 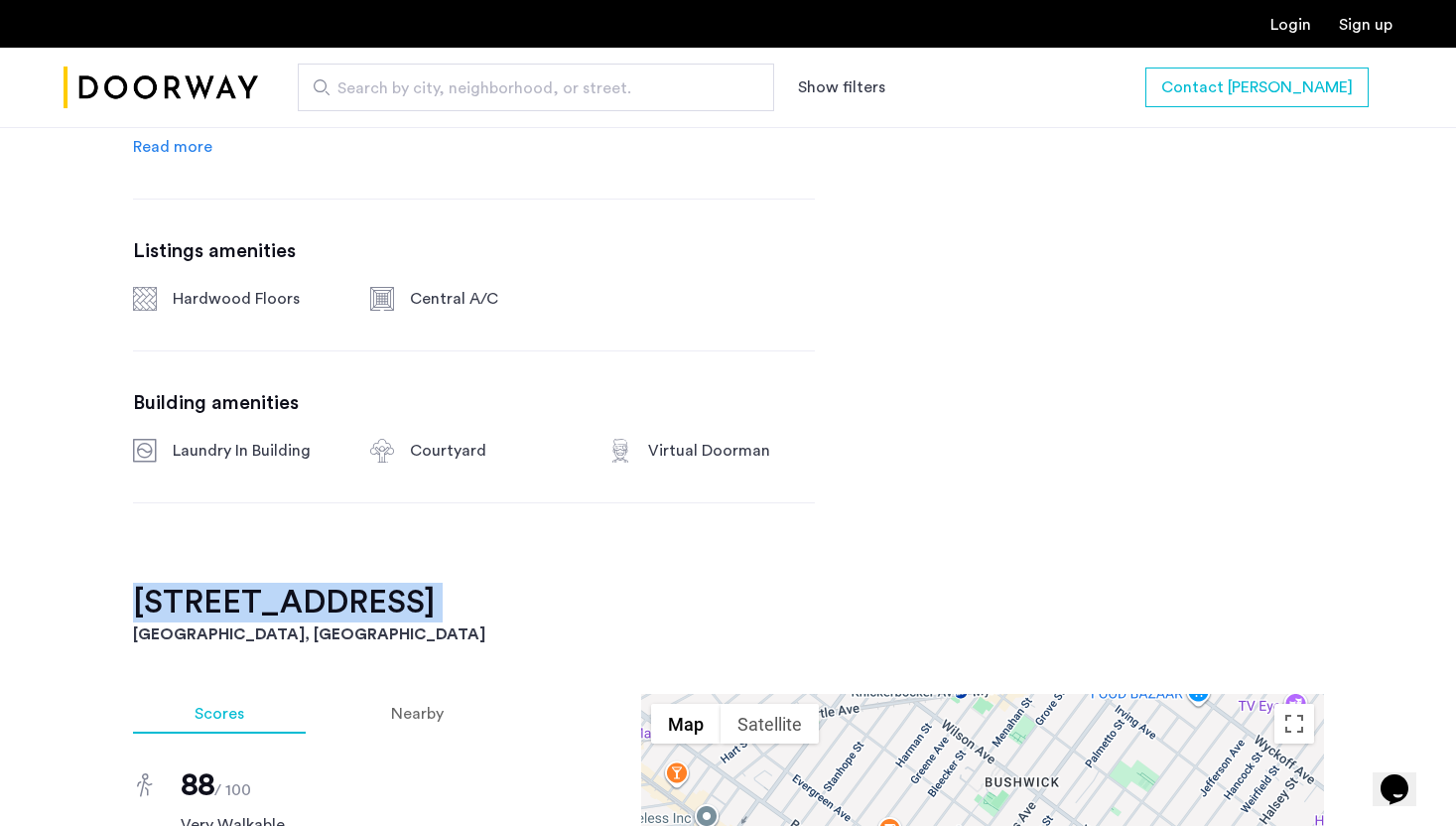 What do you see at coordinates (493, 299) in the screenshot?
I see `div: Central A/C` at bounding box center [493, 299].